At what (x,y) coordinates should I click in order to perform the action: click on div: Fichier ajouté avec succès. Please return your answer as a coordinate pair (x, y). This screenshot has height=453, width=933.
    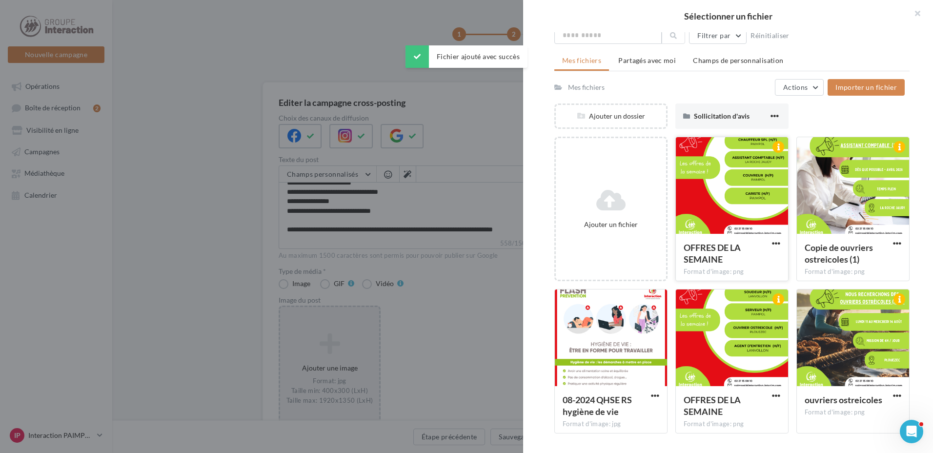
    Looking at the image, I should click on (466, 57).